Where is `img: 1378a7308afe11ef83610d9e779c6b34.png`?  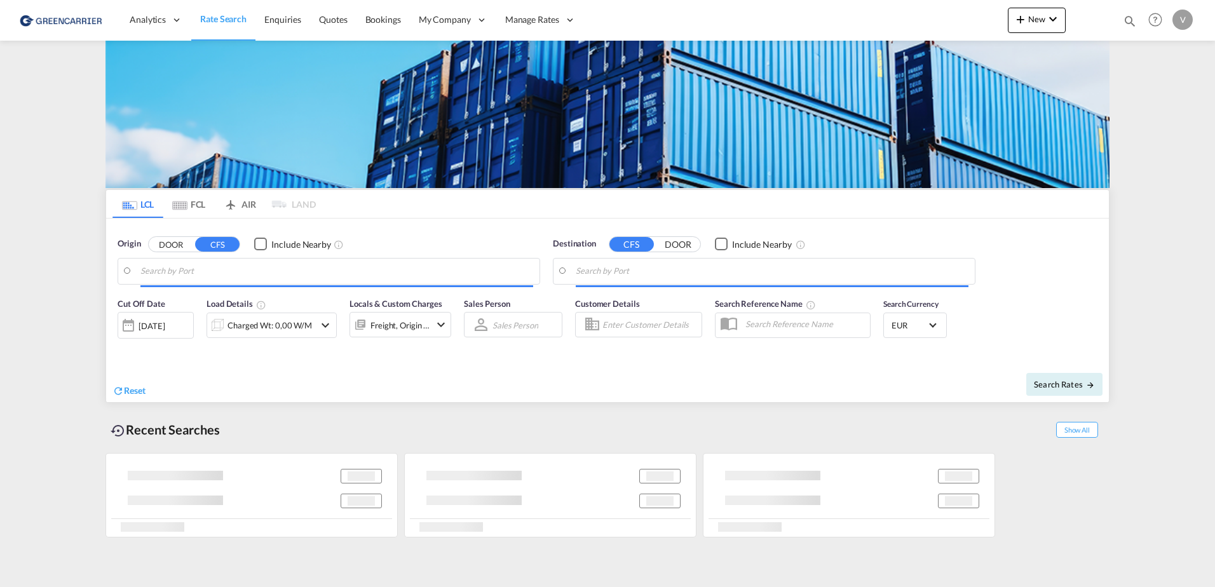
img: 1378a7308afe11ef83610d9e779c6b34.png is located at coordinates (62, 20).